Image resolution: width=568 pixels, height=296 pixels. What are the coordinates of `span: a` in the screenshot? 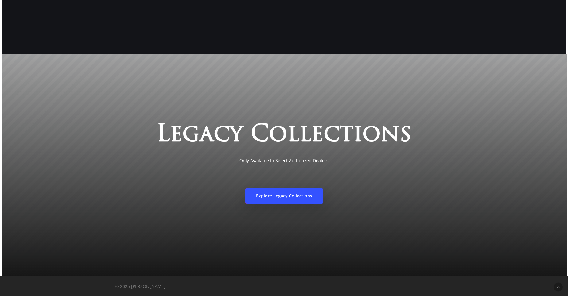 It's located at (207, 135).